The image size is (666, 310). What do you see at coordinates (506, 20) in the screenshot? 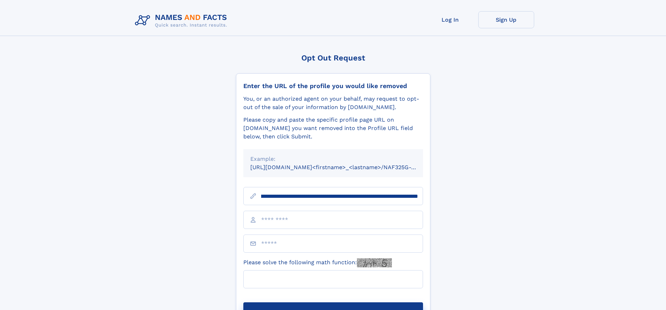
I see `a: Sign Up` at bounding box center [506, 20].